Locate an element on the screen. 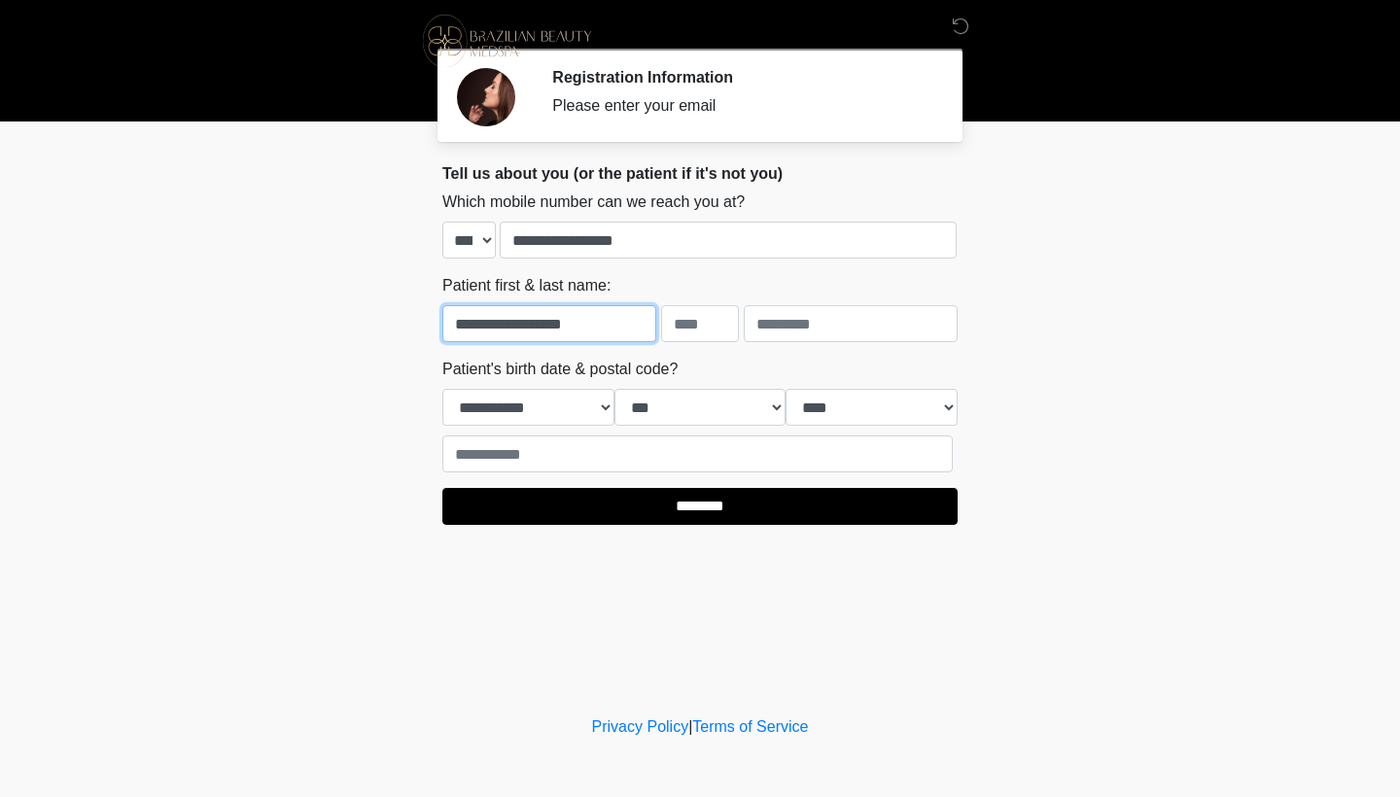 This screenshot has height=797, width=1400. h2: Tell us about you (or the patient if it's not you) is located at coordinates (700, 173).